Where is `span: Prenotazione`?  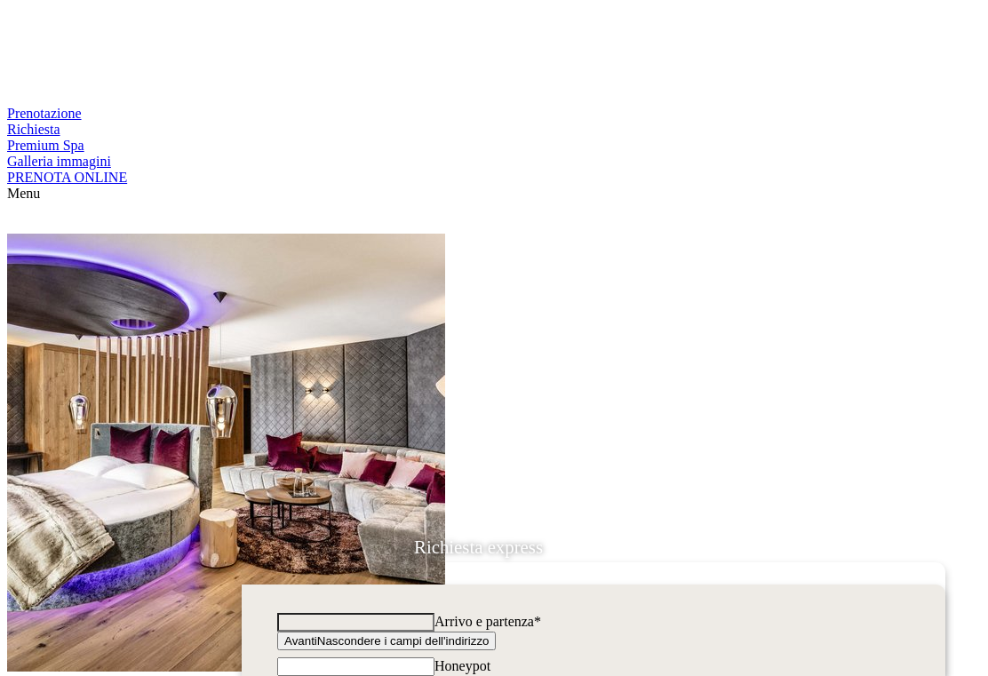 span: Prenotazione is located at coordinates (44, 113).